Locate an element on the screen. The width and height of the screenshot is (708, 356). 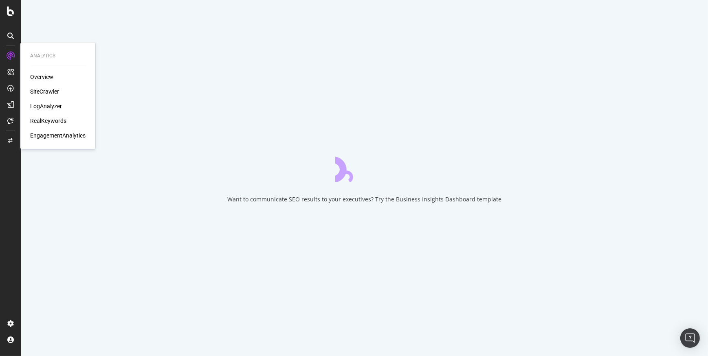
div: Overview is located at coordinates (42, 77).